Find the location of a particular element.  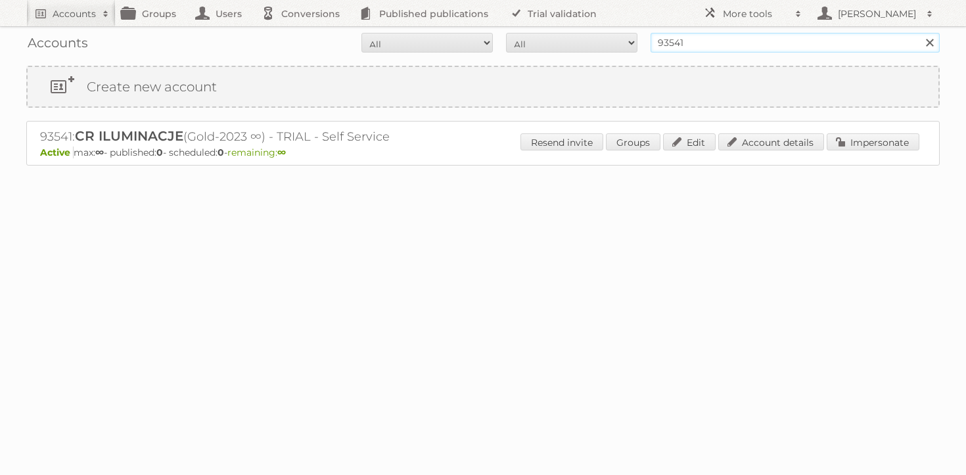

a: Account details is located at coordinates (771, 142).